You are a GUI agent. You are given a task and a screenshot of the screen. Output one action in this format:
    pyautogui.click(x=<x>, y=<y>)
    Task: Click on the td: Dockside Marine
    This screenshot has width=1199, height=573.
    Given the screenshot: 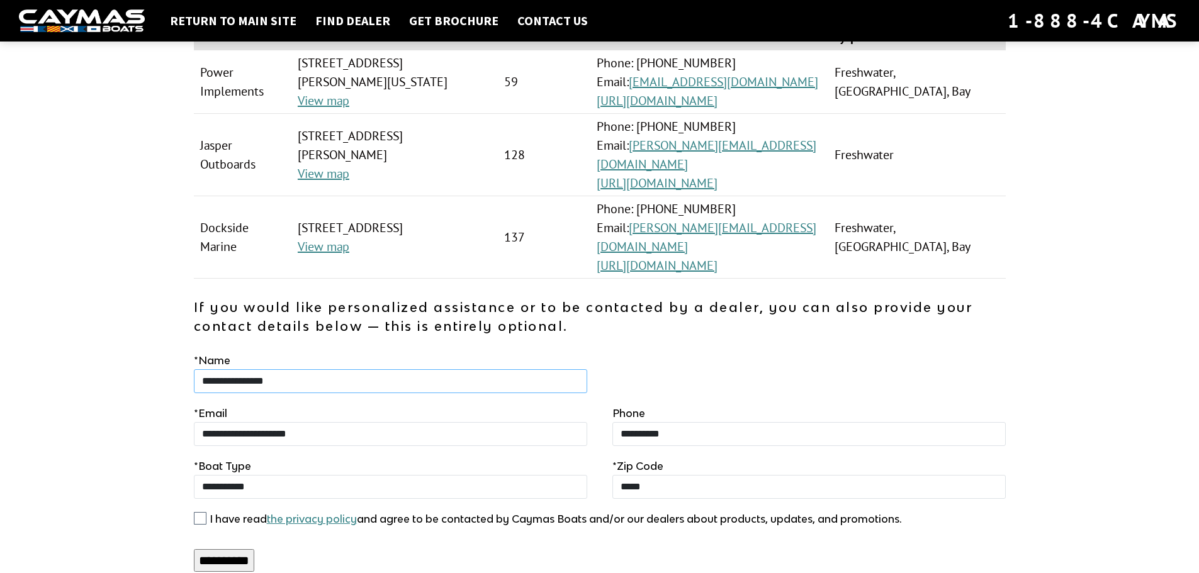 What is the action you would take?
    pyautogui.click(x=242, y=237)
    